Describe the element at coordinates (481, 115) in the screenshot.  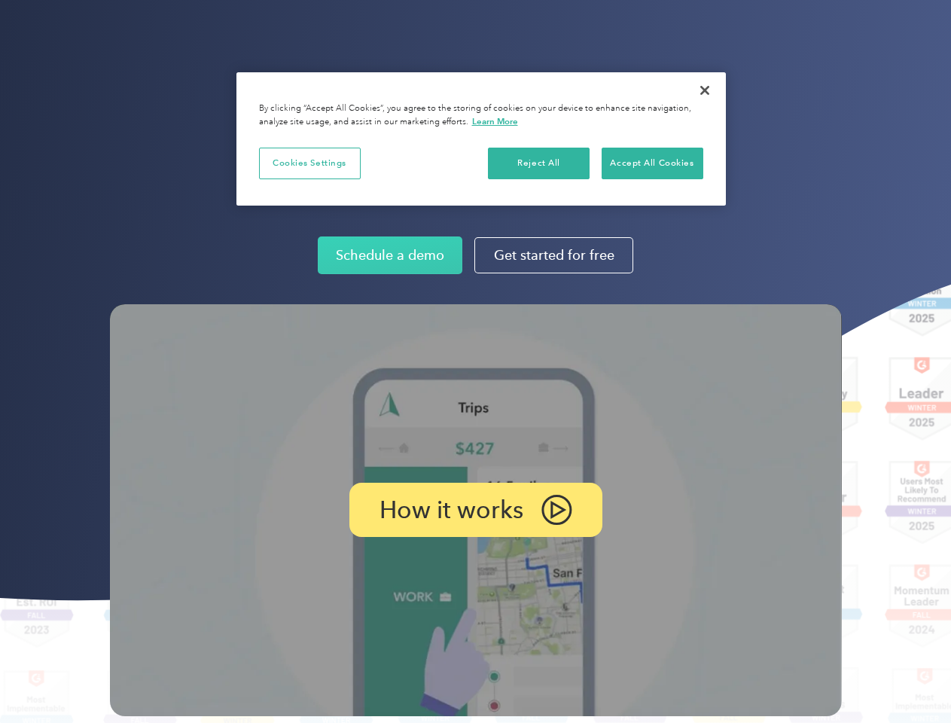
I see `div: By clicking “Accept All Cookies”, you agree to the storing of cookies on your device to enhance s...` at that location.